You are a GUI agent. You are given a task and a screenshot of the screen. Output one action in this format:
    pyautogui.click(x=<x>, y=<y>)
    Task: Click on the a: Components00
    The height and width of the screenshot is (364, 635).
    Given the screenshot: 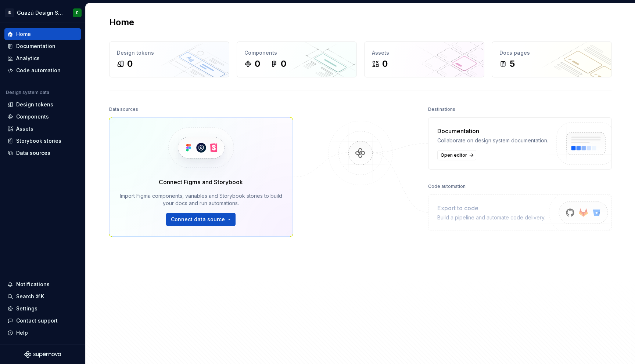 What is the action you would take?
    pyautogui.click(x=296, y=59)
    